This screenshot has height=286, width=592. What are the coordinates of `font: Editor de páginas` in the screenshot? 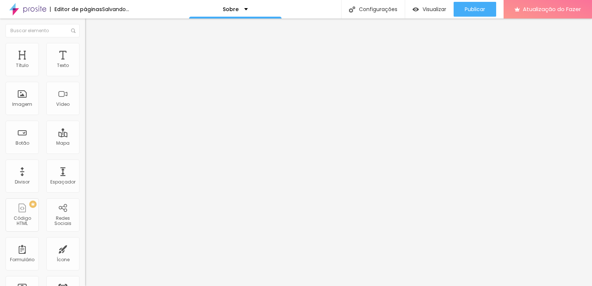 It's located at (78, 9).